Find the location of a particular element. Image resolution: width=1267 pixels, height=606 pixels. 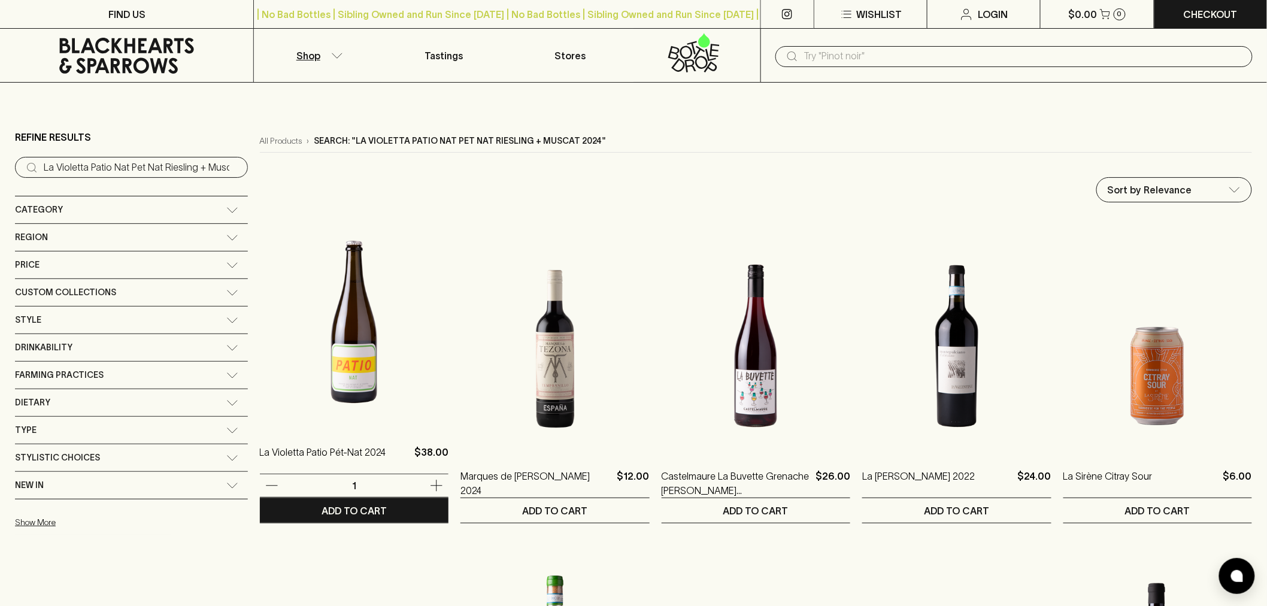

p: $24.00 is located at coordinates (1034, 483).